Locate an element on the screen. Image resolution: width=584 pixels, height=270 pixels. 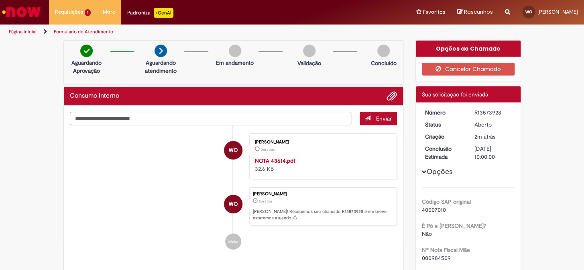
p: Aguardando atendimento is located at coordinates (161, 67).